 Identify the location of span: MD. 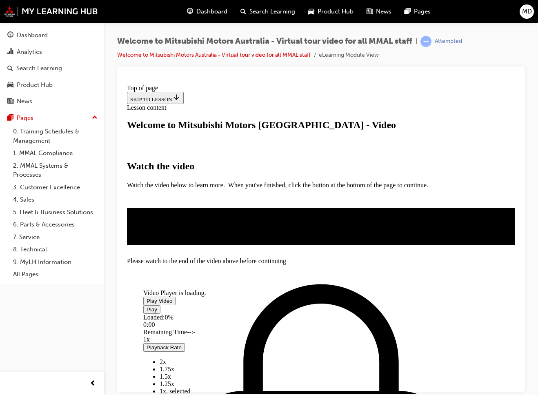
(527, 11).